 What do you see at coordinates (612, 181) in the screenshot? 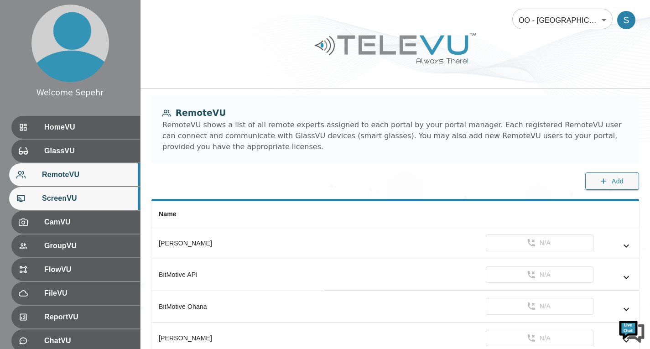
I see `button: Add` at bounding box center [612, 181].